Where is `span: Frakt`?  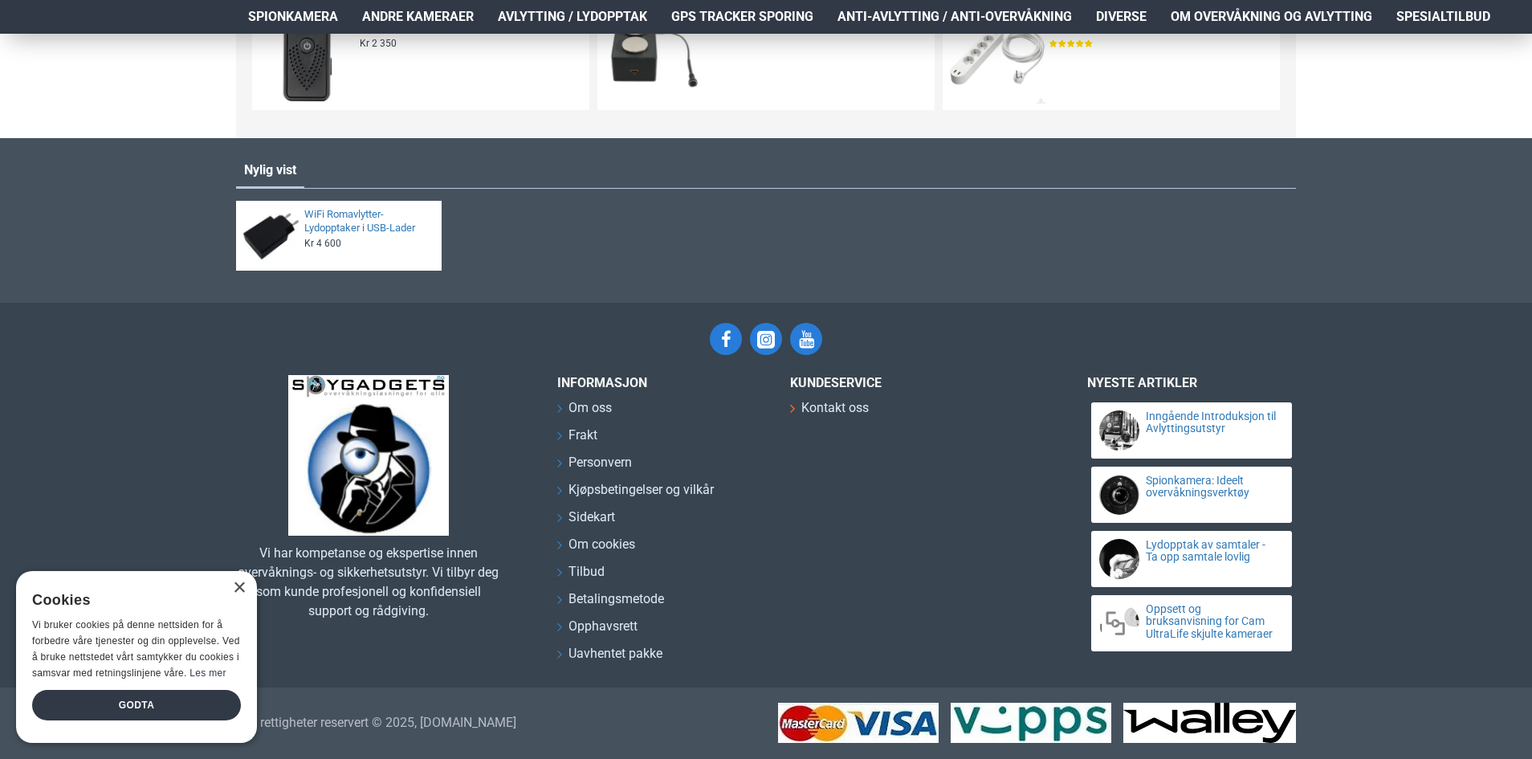
span: Frakt is located at coordinates (583, 435).